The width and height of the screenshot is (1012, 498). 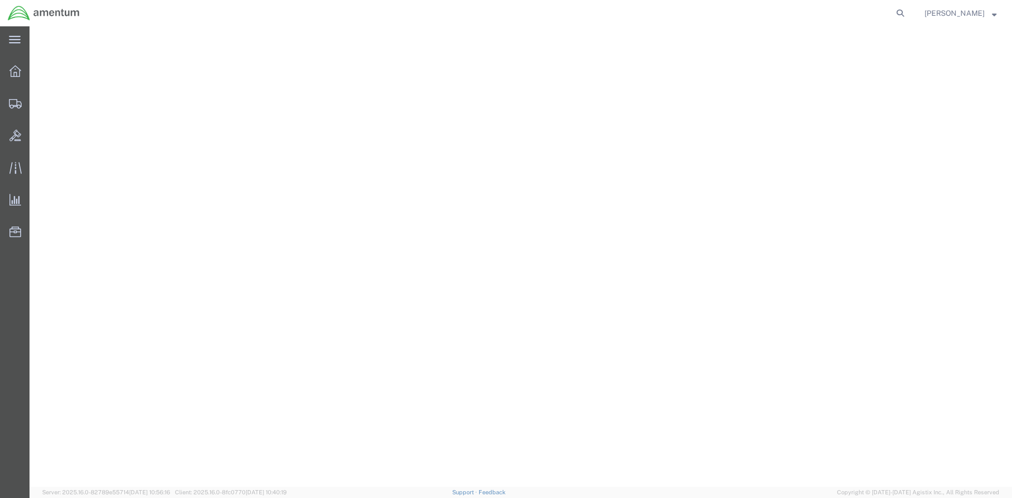 What do you see at coordinates (231, 492) in the screenshot?
I see `span: Client: 2025.16.0-8fc0770` at bounding box center [231, 492].